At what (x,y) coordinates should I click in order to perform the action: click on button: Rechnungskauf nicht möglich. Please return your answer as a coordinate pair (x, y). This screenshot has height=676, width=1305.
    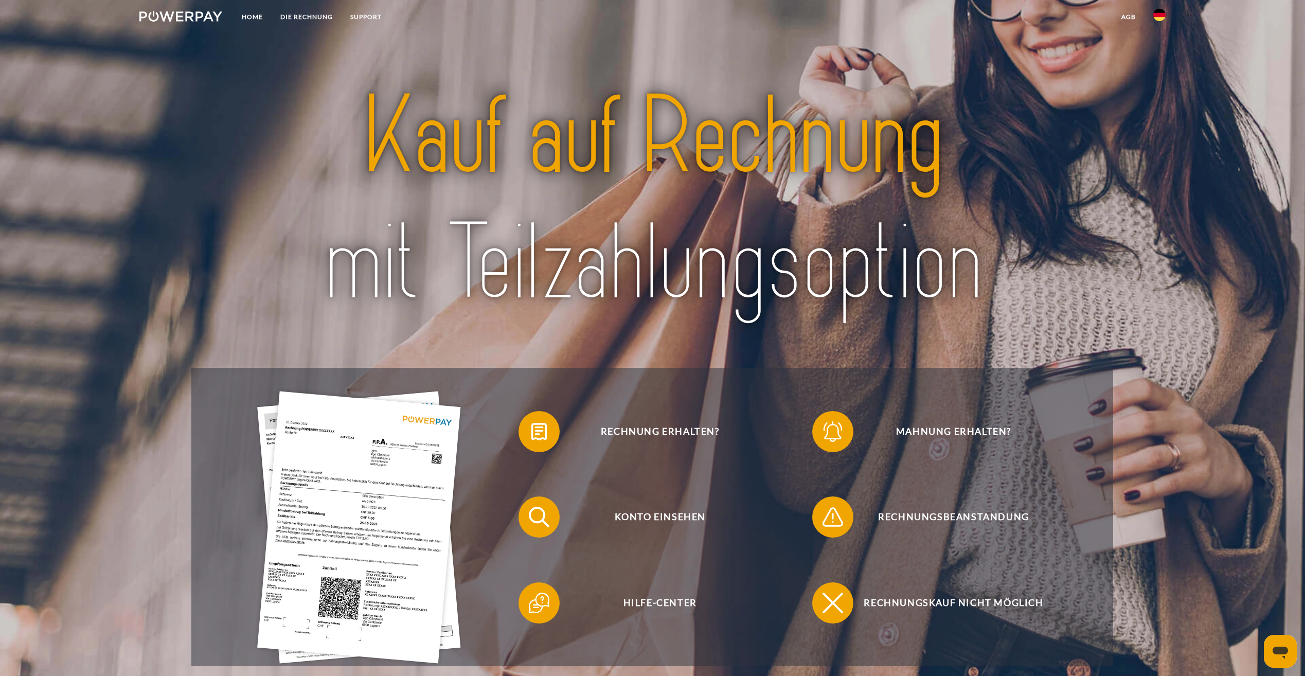
    Looking at the image, I should click on (946, 603).